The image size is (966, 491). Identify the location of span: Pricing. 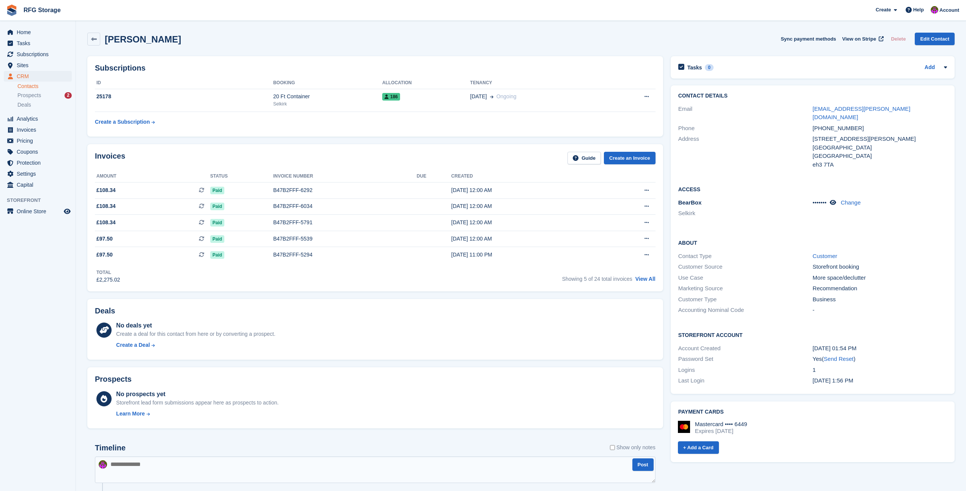
(39, 141).